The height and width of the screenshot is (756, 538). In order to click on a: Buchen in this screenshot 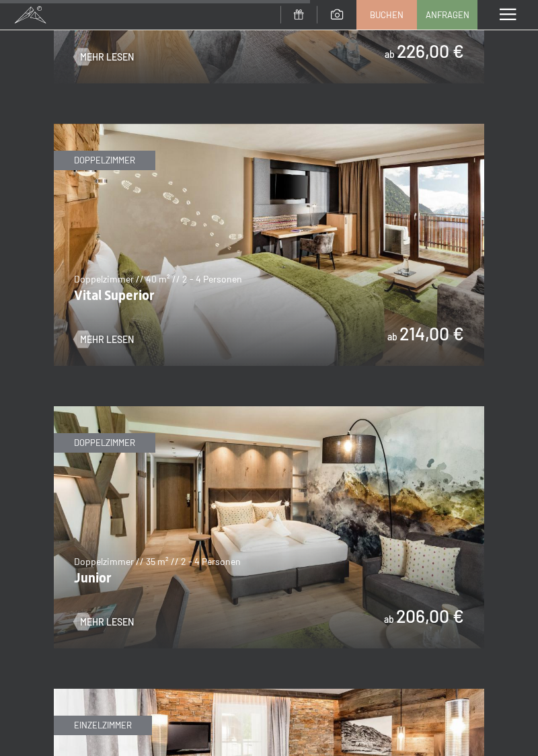, I will do `click(387, 15)`.